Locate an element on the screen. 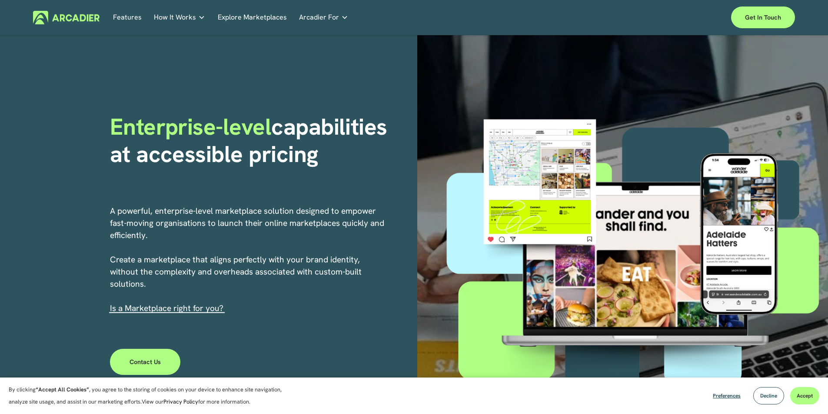 The width and height of the screenshot is (828, 414). strong: “Accept All Cookies” is located at coordinates (62, 389).